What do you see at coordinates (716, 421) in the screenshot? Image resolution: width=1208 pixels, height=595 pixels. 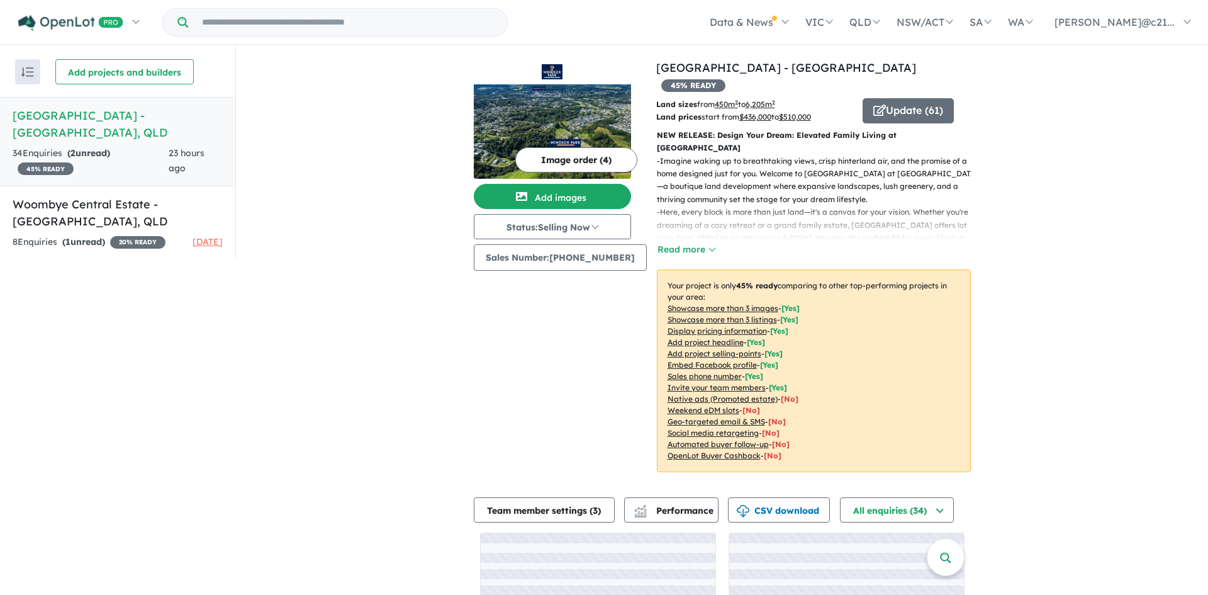 I see `u: Geo-targeted email & SMS` at bounding box center [716, 421].